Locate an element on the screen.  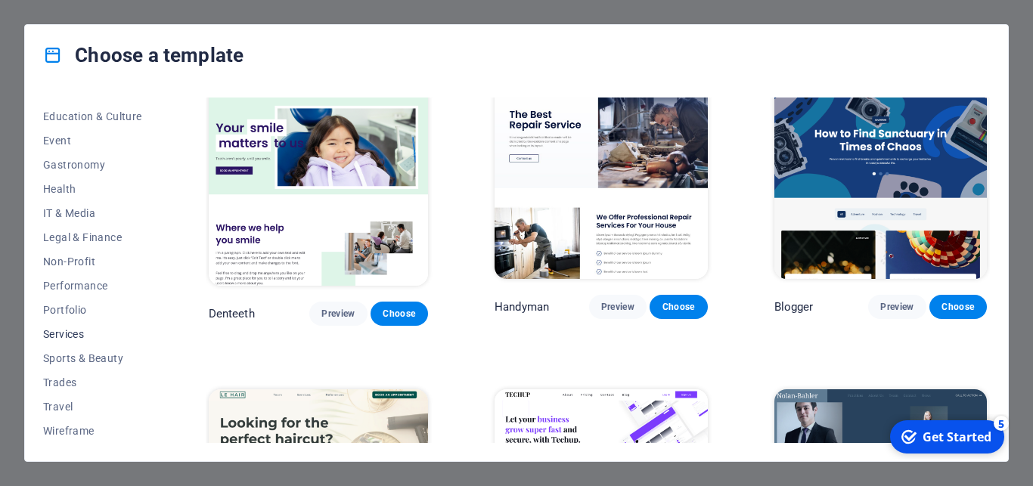
span: Event is located at coordinates (92, 141).